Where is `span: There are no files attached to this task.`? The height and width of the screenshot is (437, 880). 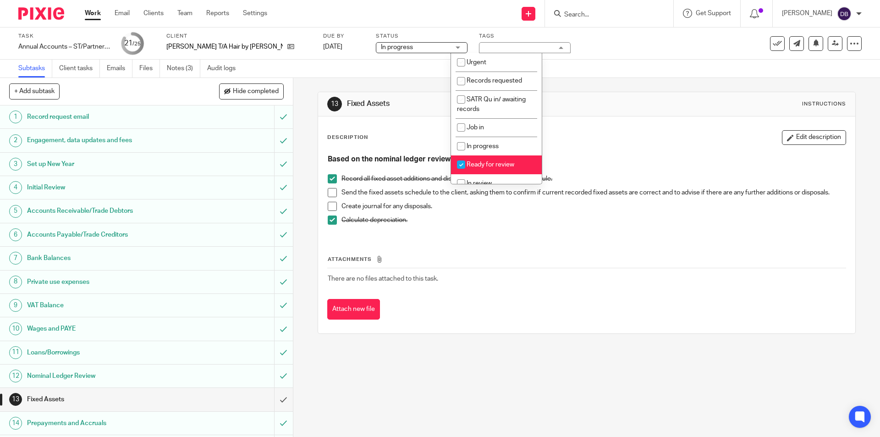
span: There are no files attached to this task. is located at coordinates (383, 279).